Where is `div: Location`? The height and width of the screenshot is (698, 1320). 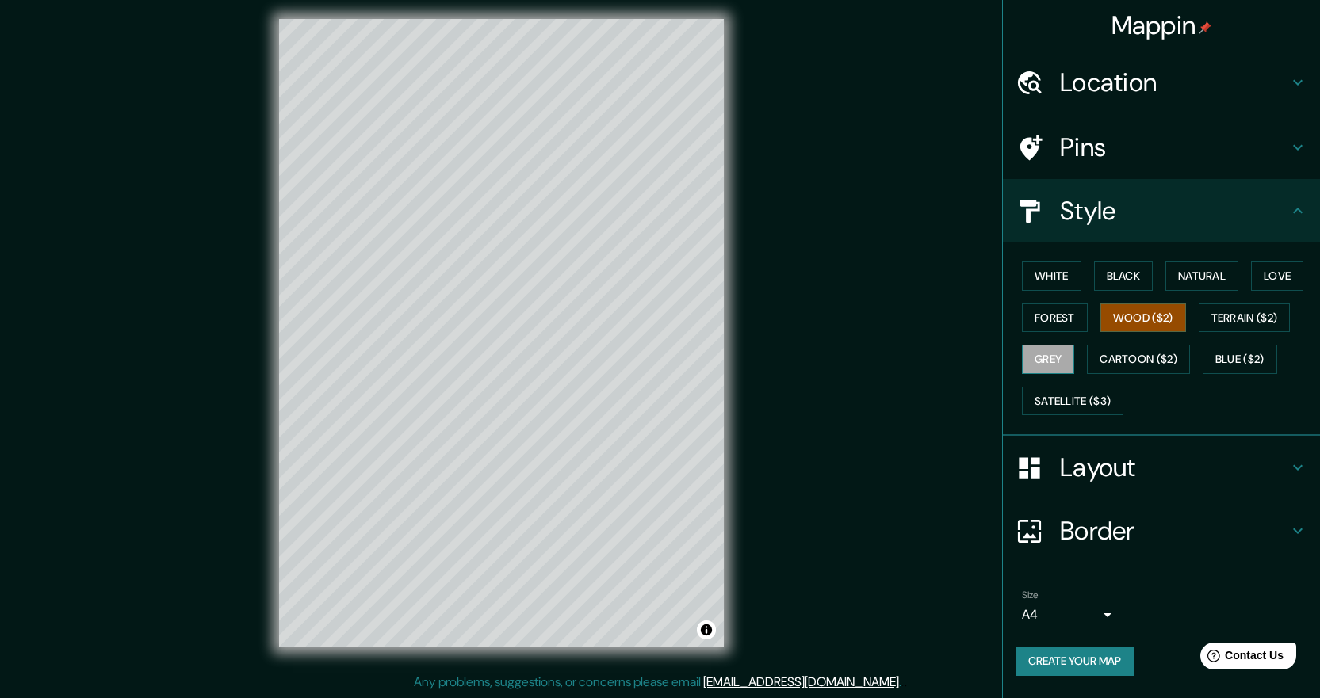 div: Location is located at coordinates (1161, 82).